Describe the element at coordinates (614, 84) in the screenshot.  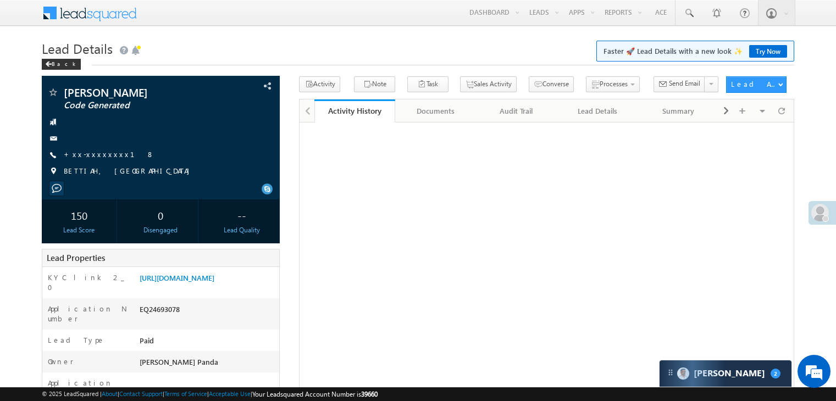
I see `span: Processes` at that location.